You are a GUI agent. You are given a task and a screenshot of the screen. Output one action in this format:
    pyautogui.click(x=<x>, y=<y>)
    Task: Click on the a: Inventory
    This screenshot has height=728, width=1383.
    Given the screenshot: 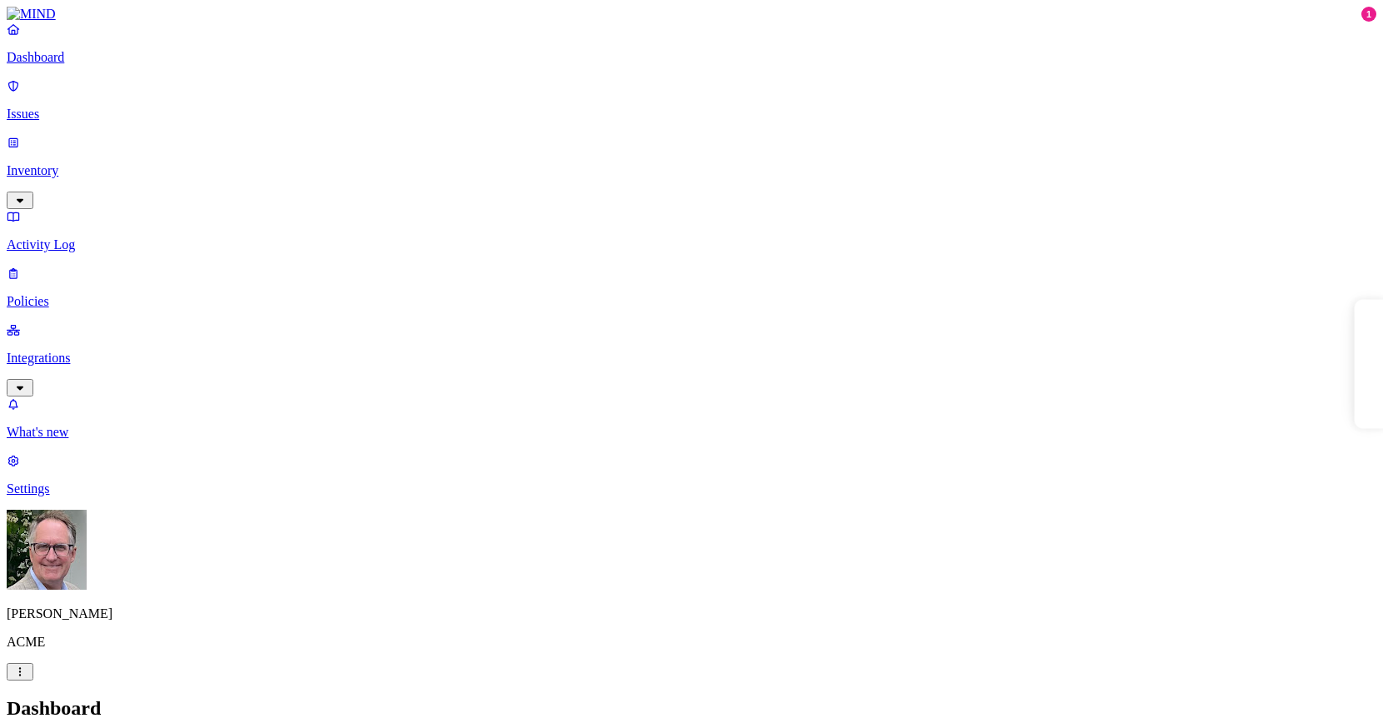 What is the action you would take?
    pyautogui.click(x=692, y=171)
    